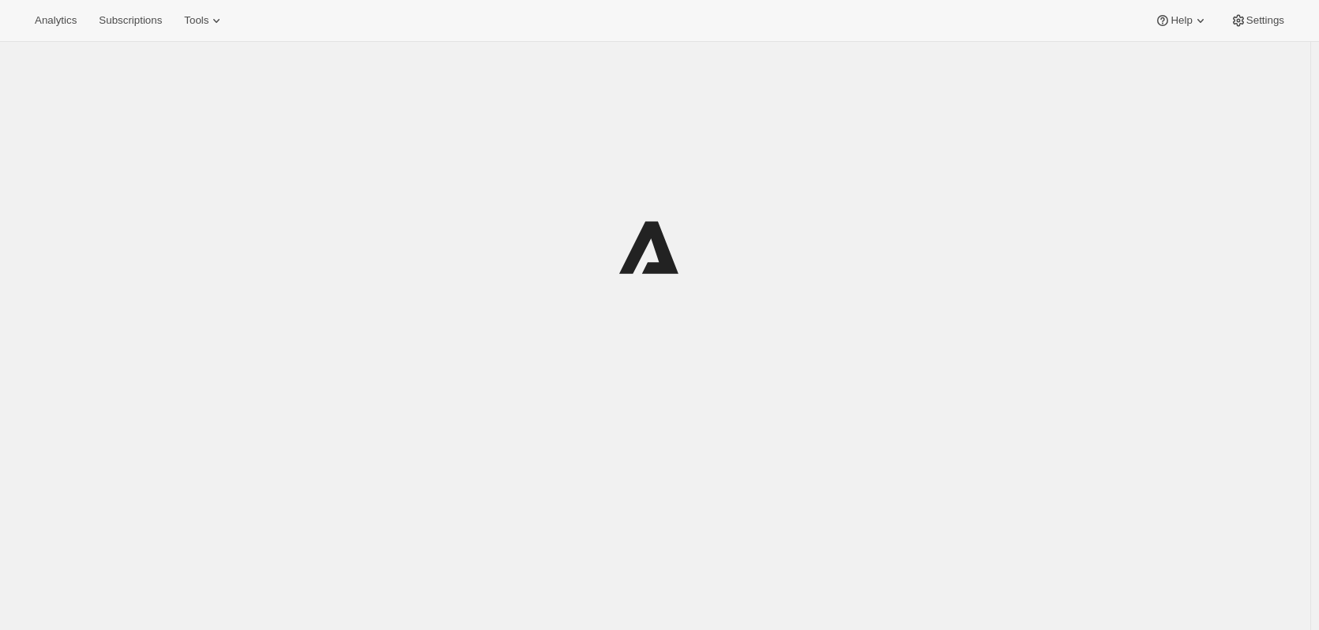 The height and width of the screenshot is (630, 1319). What do you see at coordinates (130, 21) in the screenshot?
I see `span: Subscriptions` at bounding box center [130, 21].